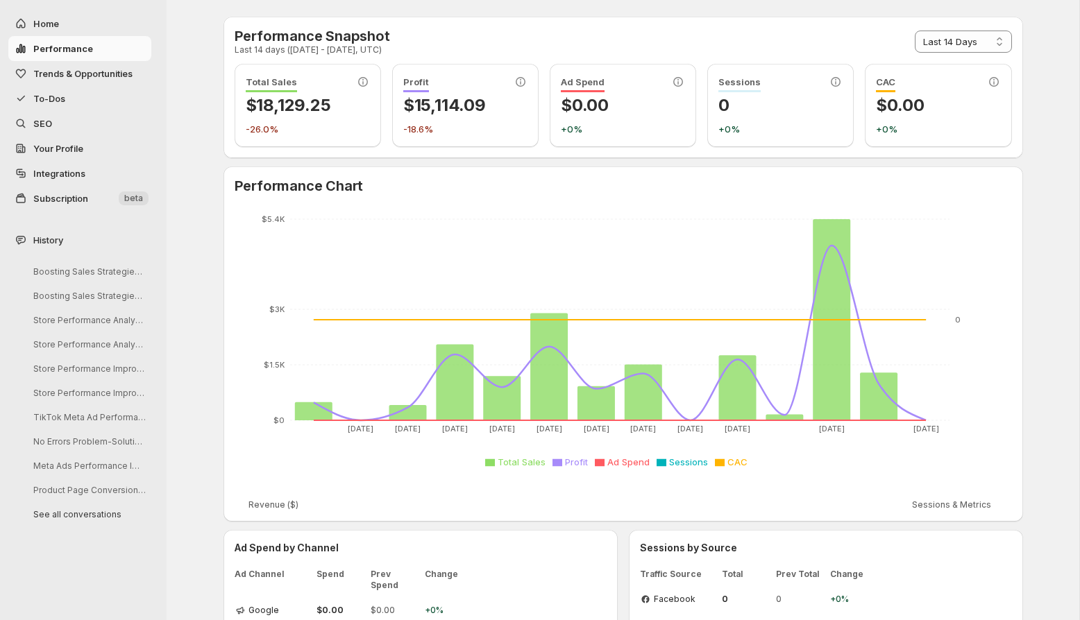 The height and width of the screenshot is (620, 1080). What do you see at coordinates (264, 611) in the screenshot?
I see `span: Google` at bounding box center [264, 611].